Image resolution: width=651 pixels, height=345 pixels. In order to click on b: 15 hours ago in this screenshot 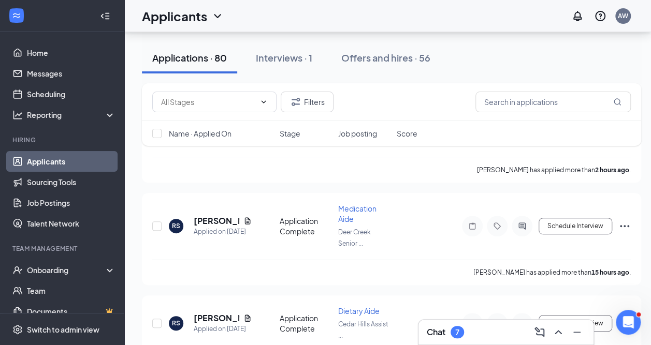, I will do `click(610, 272)`.